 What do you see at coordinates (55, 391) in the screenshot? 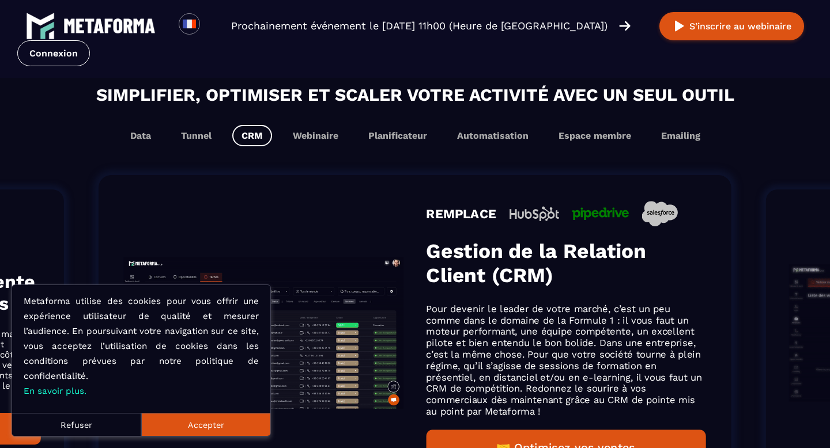
I see `a: En savoir plus.` at bounding box center [55, 391].